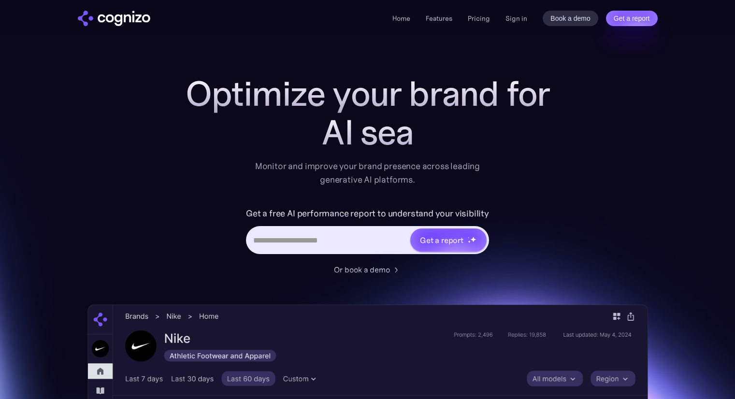  I want to click on form: Hero URL Input Form, so click(367, 233).